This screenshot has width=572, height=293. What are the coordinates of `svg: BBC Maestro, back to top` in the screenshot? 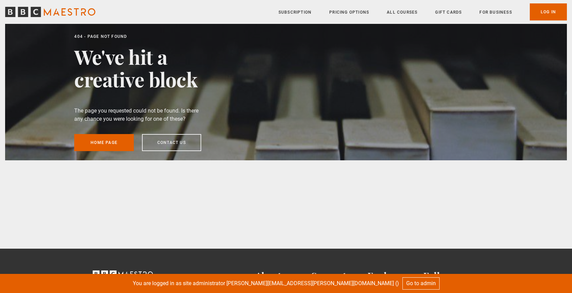 It's located at (123, 274).